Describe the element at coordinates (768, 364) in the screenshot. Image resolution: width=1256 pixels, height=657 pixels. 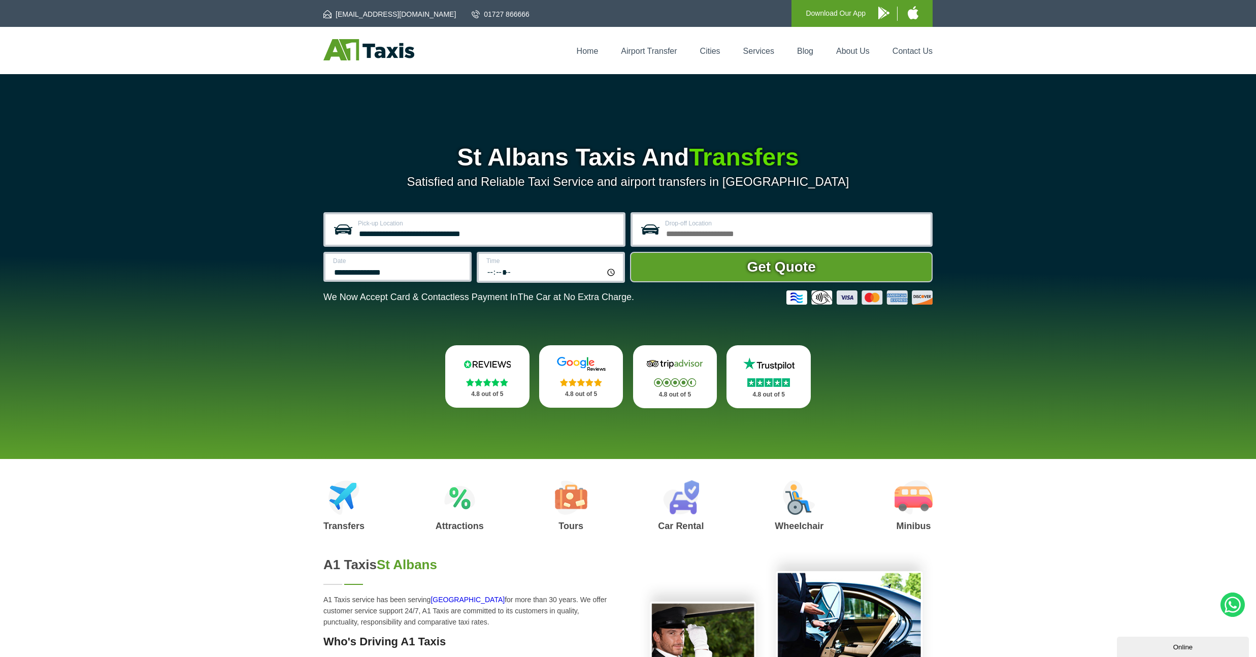
I see `img: Trustpilot` at that location.